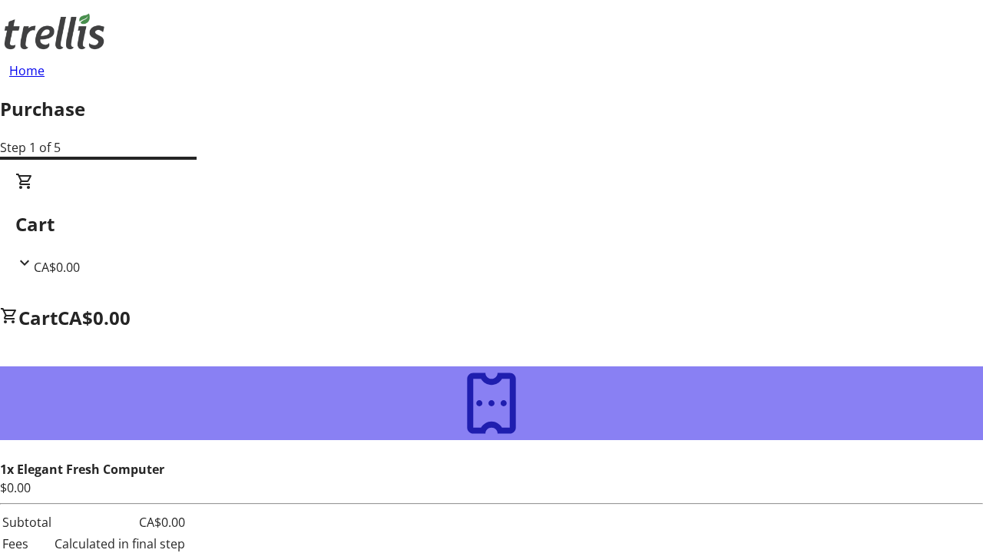  I want to click on td: CA$0.00, so click(120, 522).